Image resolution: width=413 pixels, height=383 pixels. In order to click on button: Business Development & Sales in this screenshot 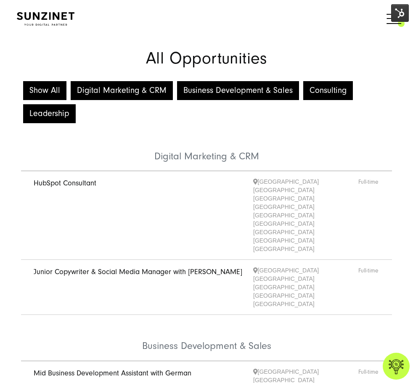, I will do `click(238, 91)`.